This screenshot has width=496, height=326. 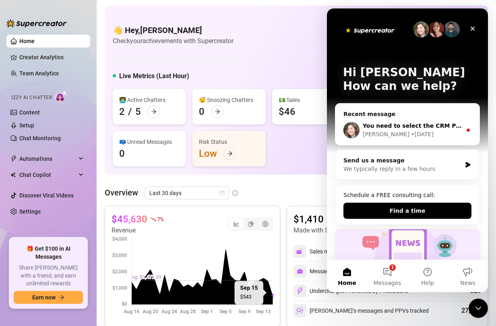 I want to click on img: AI Chatter, so click(x=61, y=96).